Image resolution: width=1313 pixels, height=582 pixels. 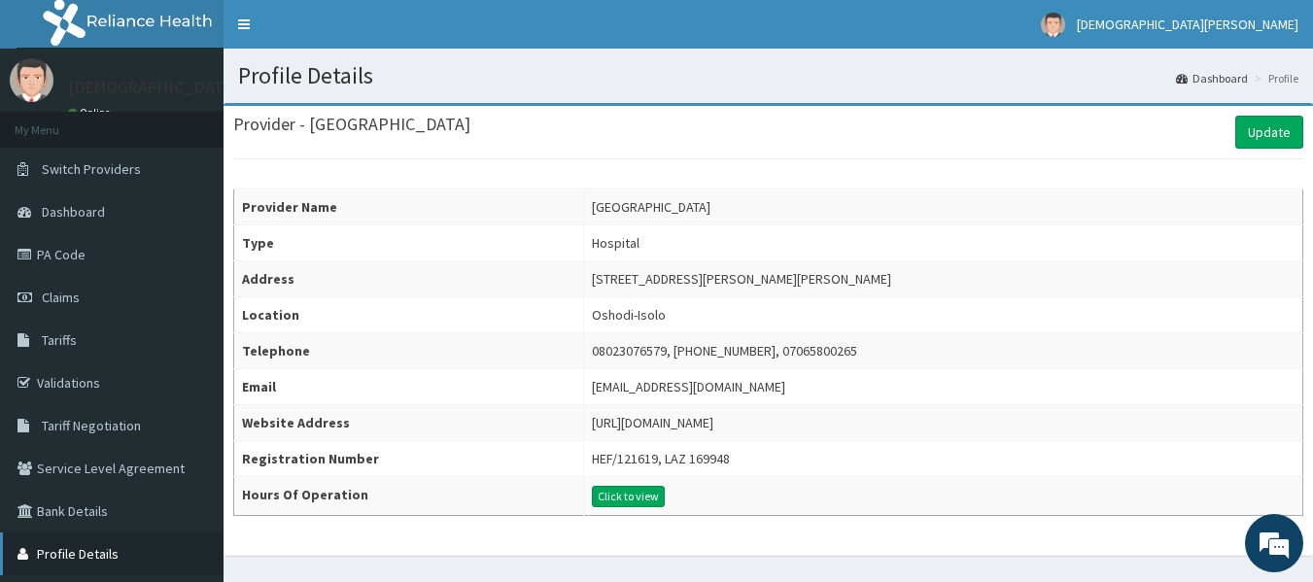 What do you see at coordinates (409, 423) in the screenshot?
I see `th: Website Address` at bounding box center [409, 423].